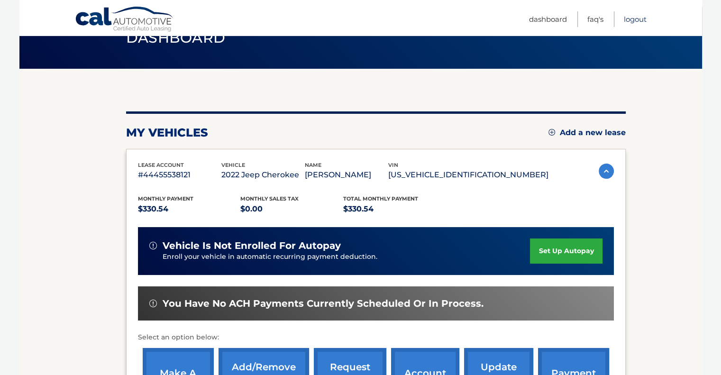 The width and height of the screenshot is (721, 375). I want to click on h2: my vehicles, so click(167, 133).